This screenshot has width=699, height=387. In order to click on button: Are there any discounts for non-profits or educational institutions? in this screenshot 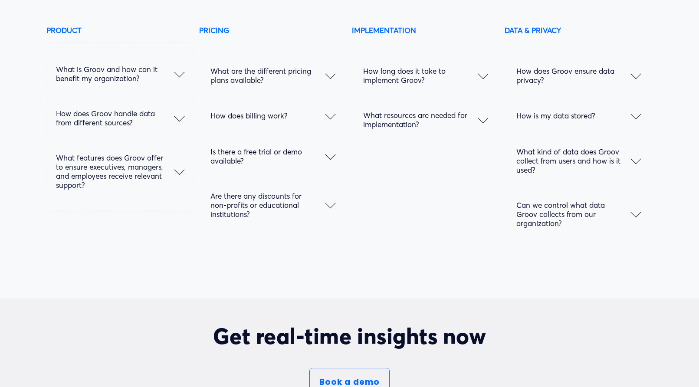, I will do `click(273, 205)`.